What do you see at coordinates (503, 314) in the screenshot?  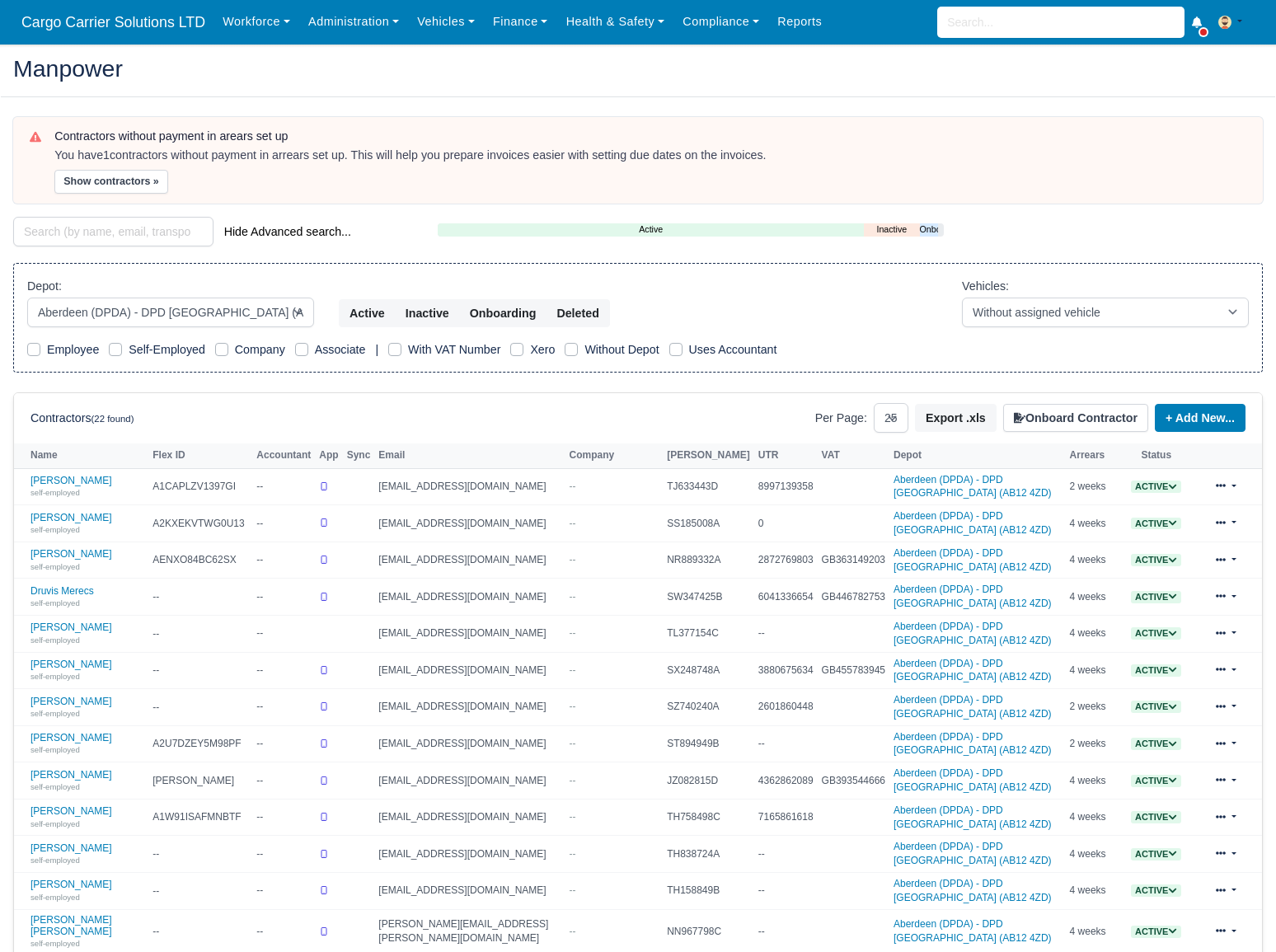 I see `button: Onboarding` at bounding box center [503, 314].